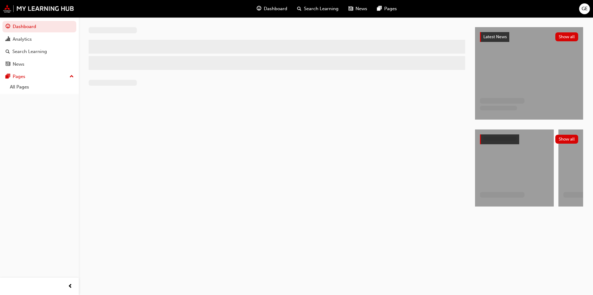  Describe the element at coordinates (39, 52) in the screenshot. I see `a: Search Learning` at that location.